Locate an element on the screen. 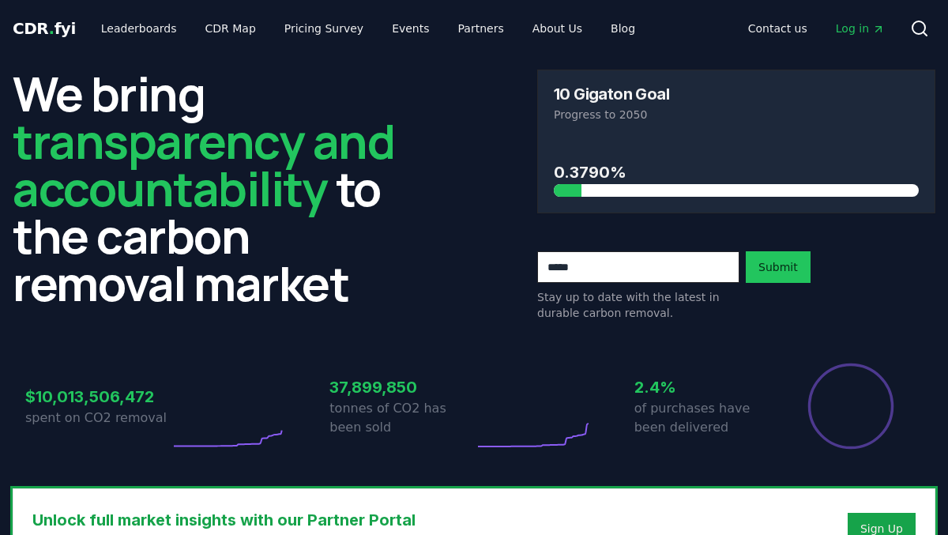  p: spent on CO2 removal is located at coordinates (97, 418).